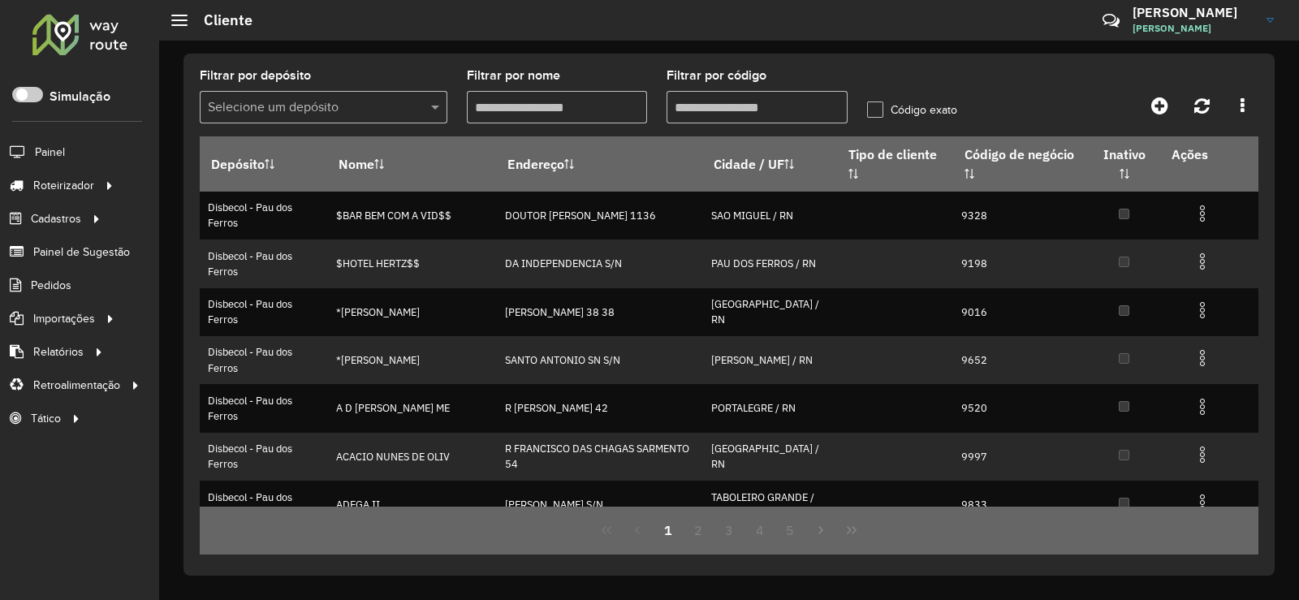  I want to click on label: Filtrar por depósito, so click(255, 75).